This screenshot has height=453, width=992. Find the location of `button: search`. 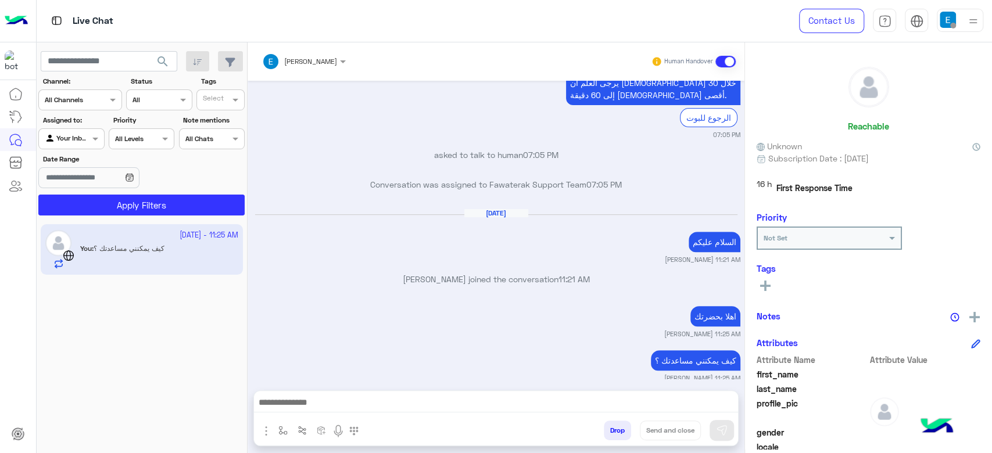

button: search is located at coordinates (163, 63).